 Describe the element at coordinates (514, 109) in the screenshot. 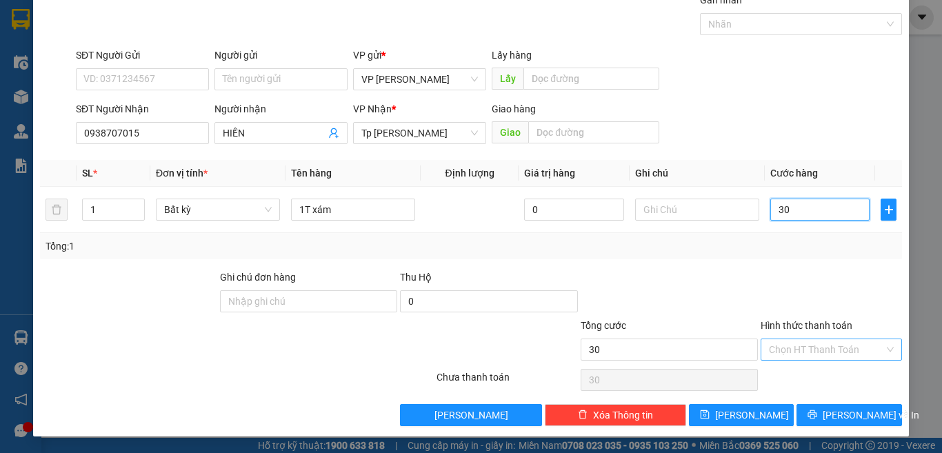

I see `span: Giao hàng` at that location.